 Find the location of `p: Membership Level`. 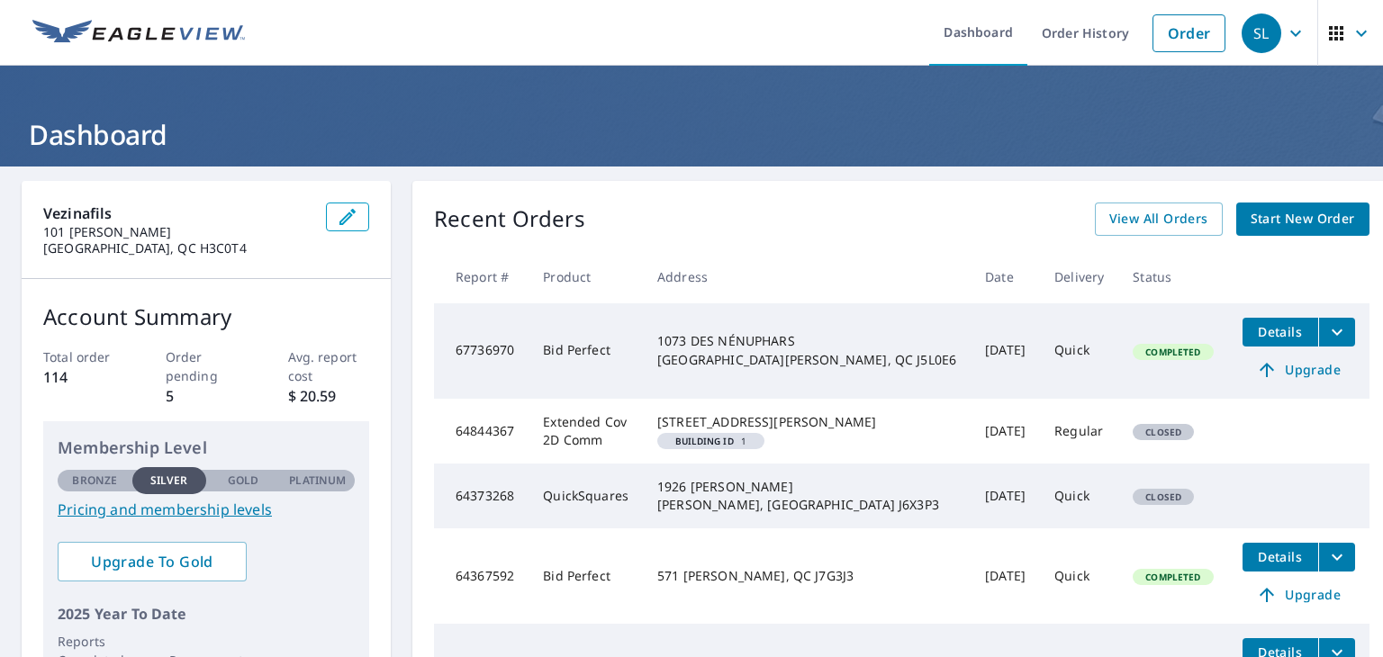

p: Membership Level is located at coordinates (206, 447).